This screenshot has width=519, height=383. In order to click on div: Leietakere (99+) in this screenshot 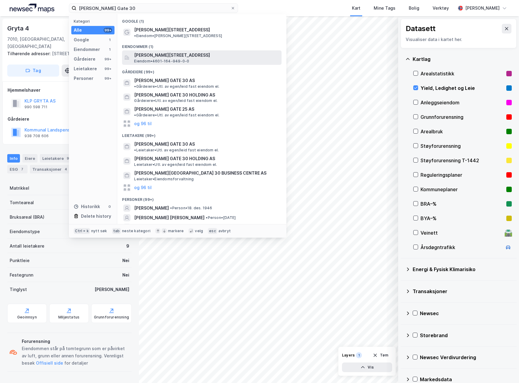, I will do `click(202, 134)`.